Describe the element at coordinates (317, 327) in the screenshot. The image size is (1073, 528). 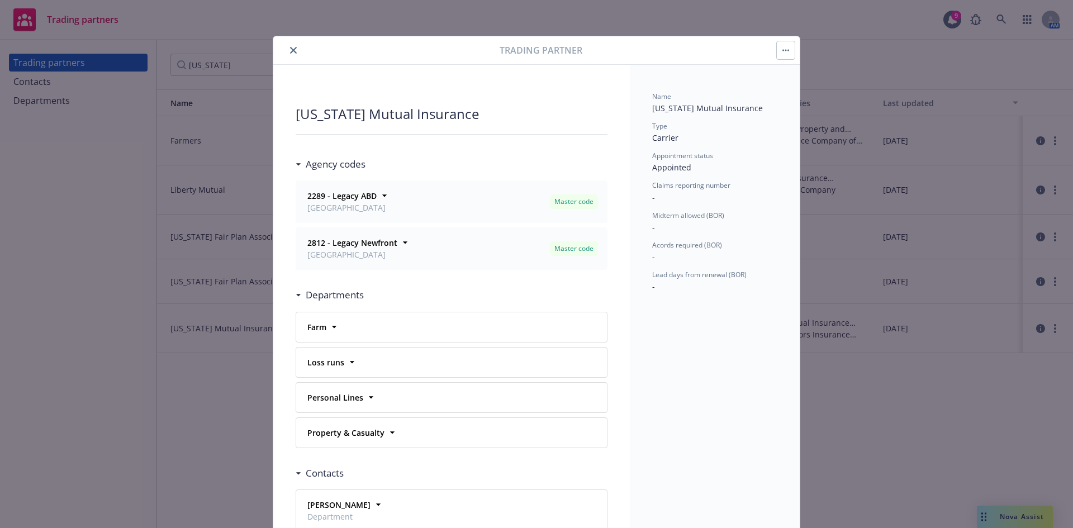
I see `strong: Farm` at that location.